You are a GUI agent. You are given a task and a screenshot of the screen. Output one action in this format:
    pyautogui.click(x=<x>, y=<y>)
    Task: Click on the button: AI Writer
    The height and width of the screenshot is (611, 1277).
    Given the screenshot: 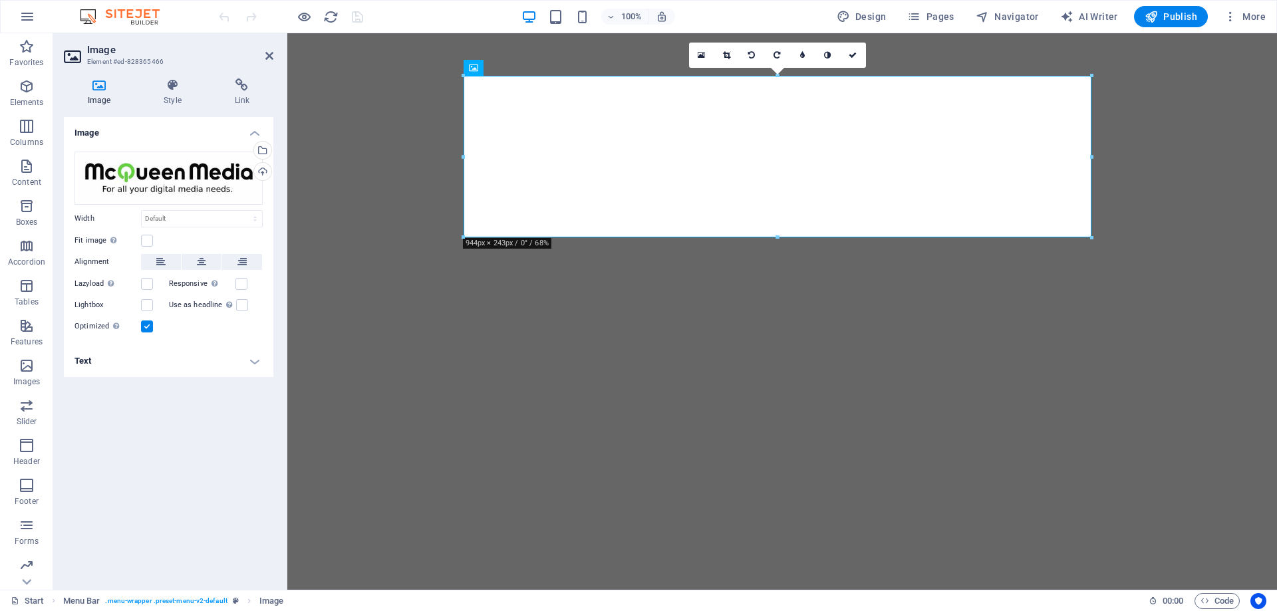 What is the action you would take?
    pyautogui.click(x=1089, y=17)
    